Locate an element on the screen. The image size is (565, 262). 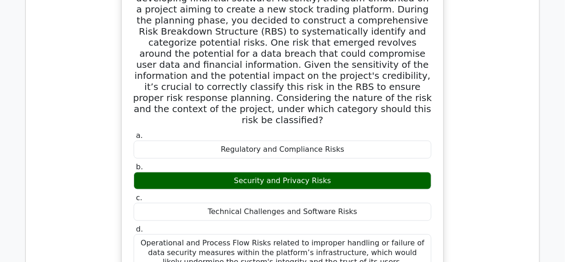
span: c. is located at coordinates (139, 197).